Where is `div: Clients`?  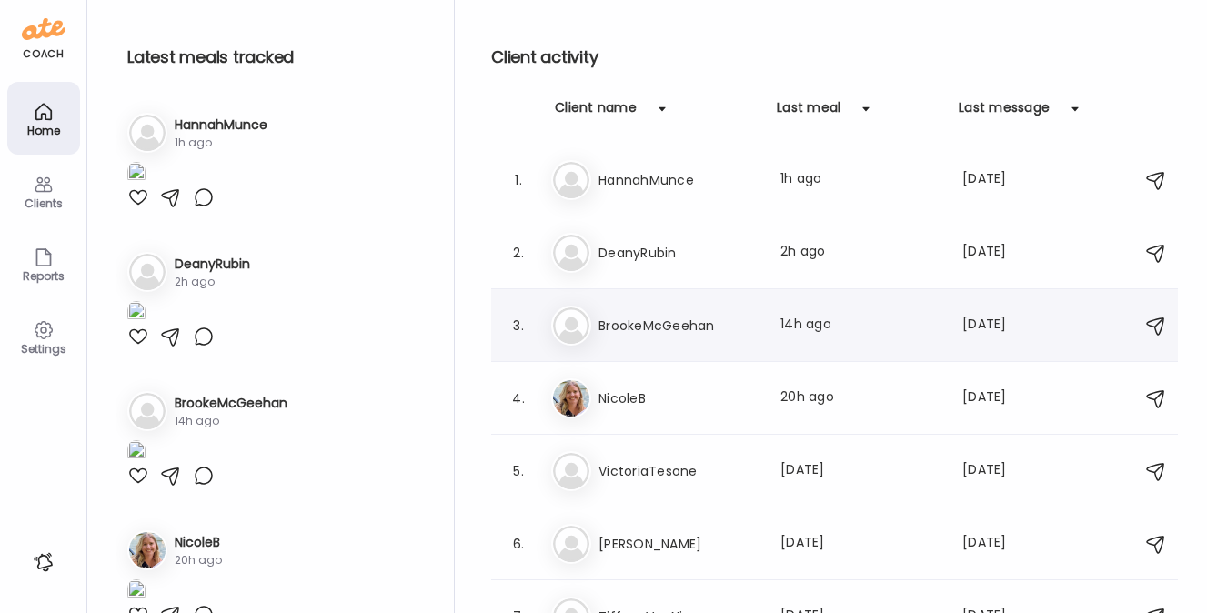
div: Clients is located at coordinates (44, 203).